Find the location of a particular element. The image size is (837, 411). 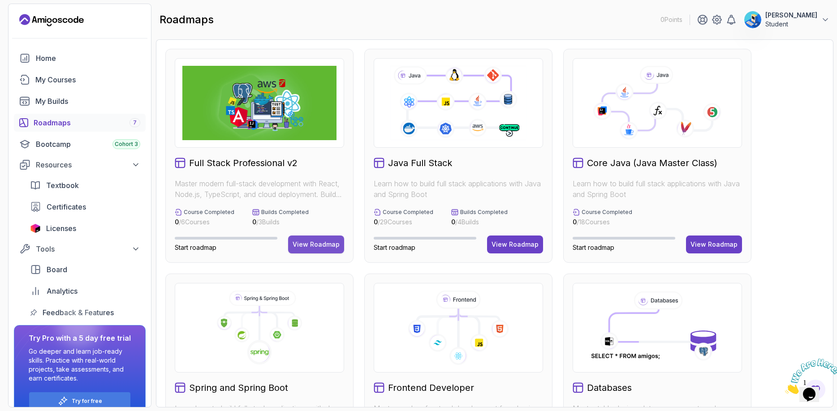

h2: Java Full Stack is located at coordinates (420, 163).